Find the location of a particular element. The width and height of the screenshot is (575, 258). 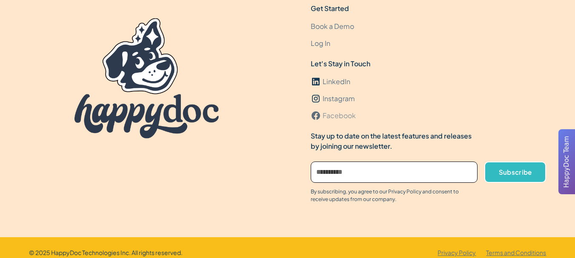

form: Email Form is located at coordinates (429, 172).